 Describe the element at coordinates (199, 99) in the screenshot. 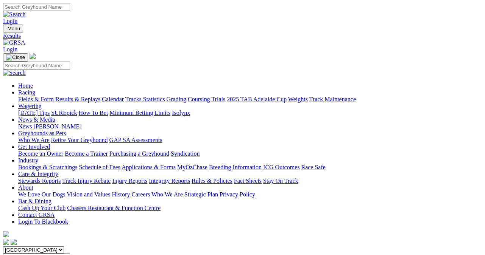

I see `a: Coursing` at that location.